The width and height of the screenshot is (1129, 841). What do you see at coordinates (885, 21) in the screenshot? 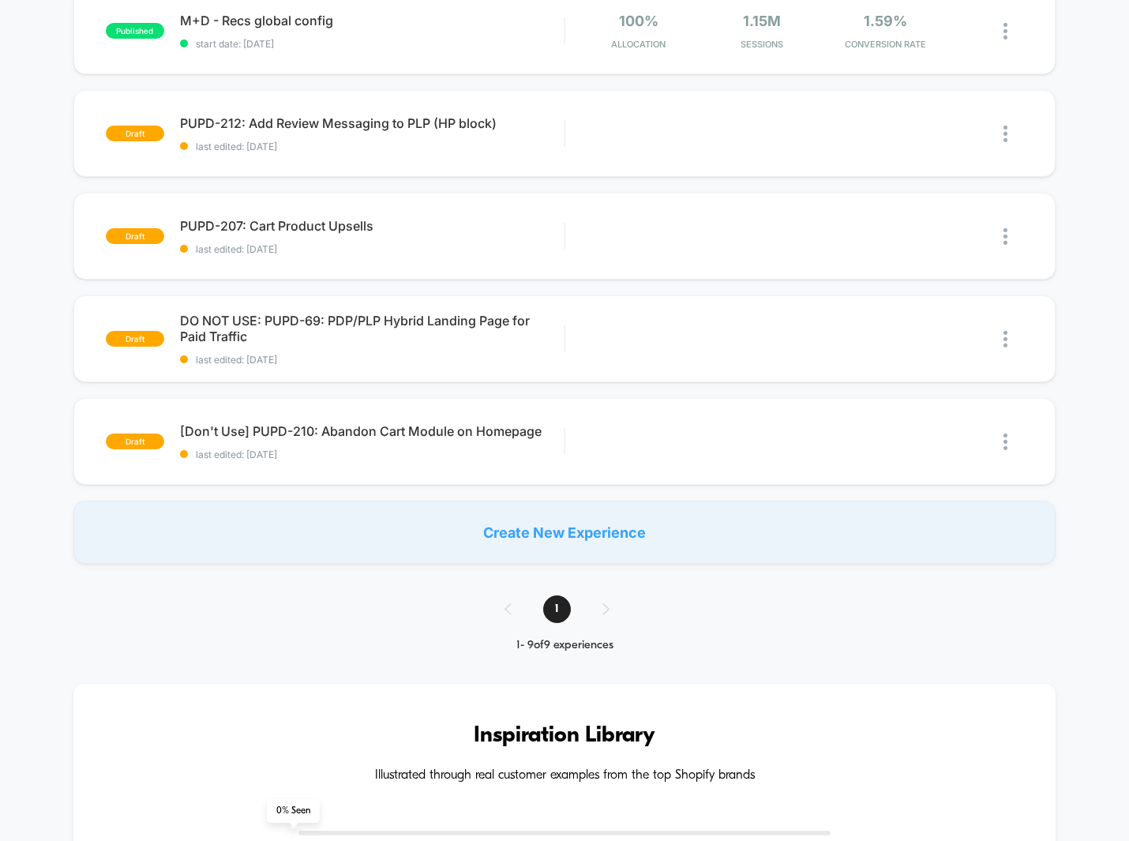
I see `span: 1.59%` at bounding box center [885, 21].